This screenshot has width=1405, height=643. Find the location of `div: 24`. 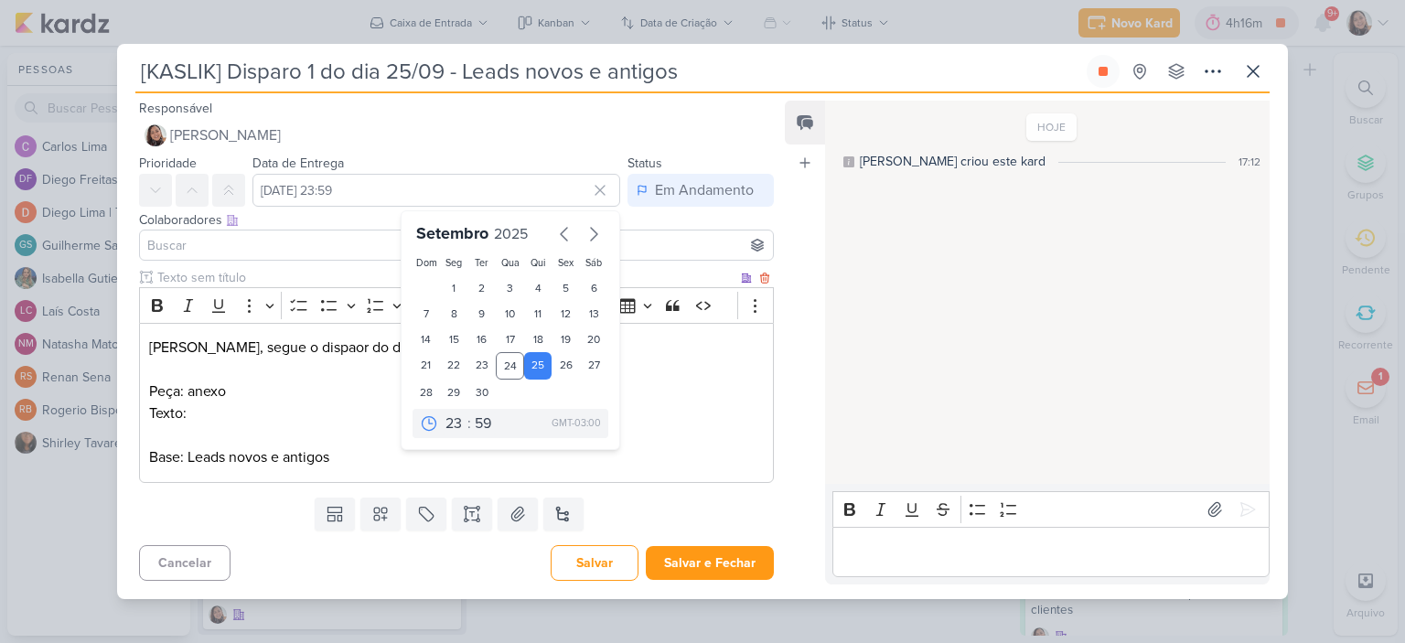

div: 24 is located at coordinates (509, 366).